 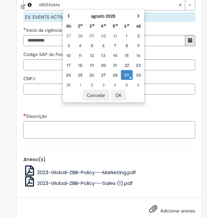 What do you see at coordinates (30, 79) in the screenshot?
I see `span: CNPJ` at bounding box center [30, 79].